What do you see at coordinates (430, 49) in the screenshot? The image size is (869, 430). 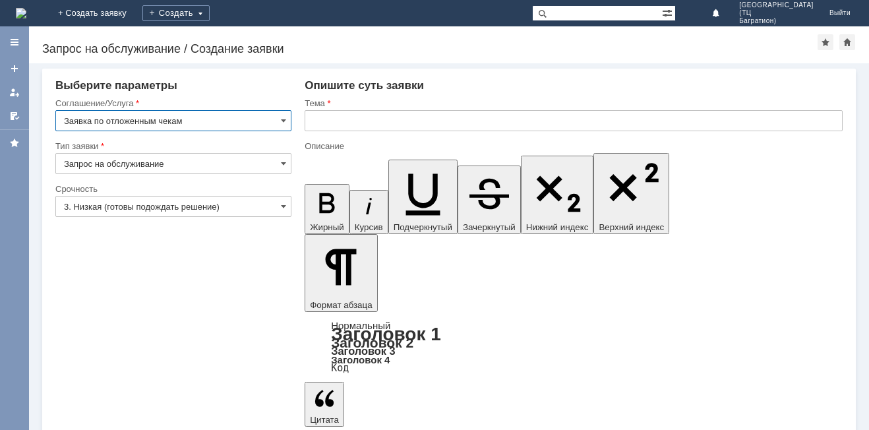 I see `div: Запрос на обслуживание / Создание заявки` at bounding box center [430, 49].